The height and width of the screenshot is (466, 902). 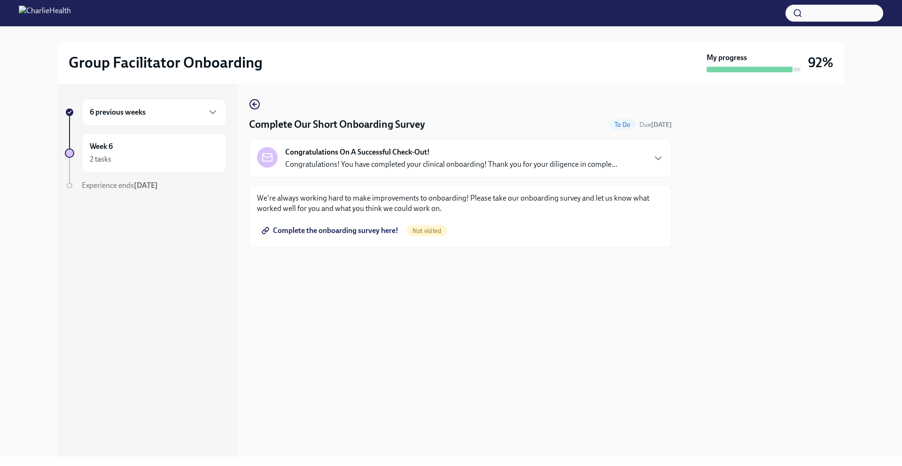 What do you see at coordinates (727, 58) in the screenshot?
I see `strong: My progress` at bounding box center [727, 58].